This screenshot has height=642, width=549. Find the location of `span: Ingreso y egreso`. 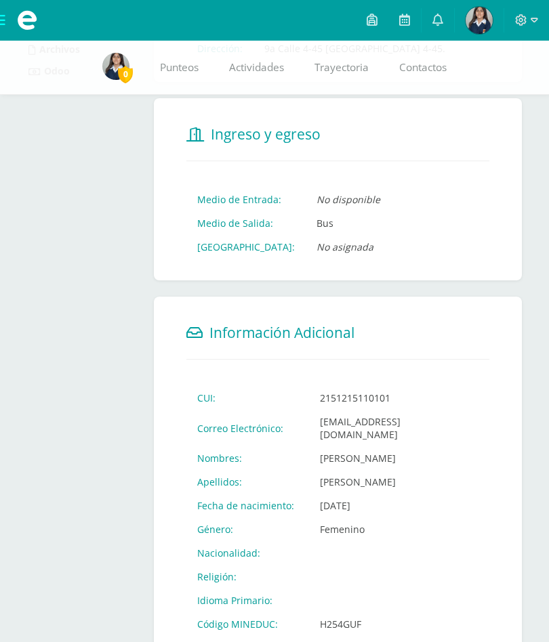

span: Ingreso y egreso is located at coordinates (266, 134).